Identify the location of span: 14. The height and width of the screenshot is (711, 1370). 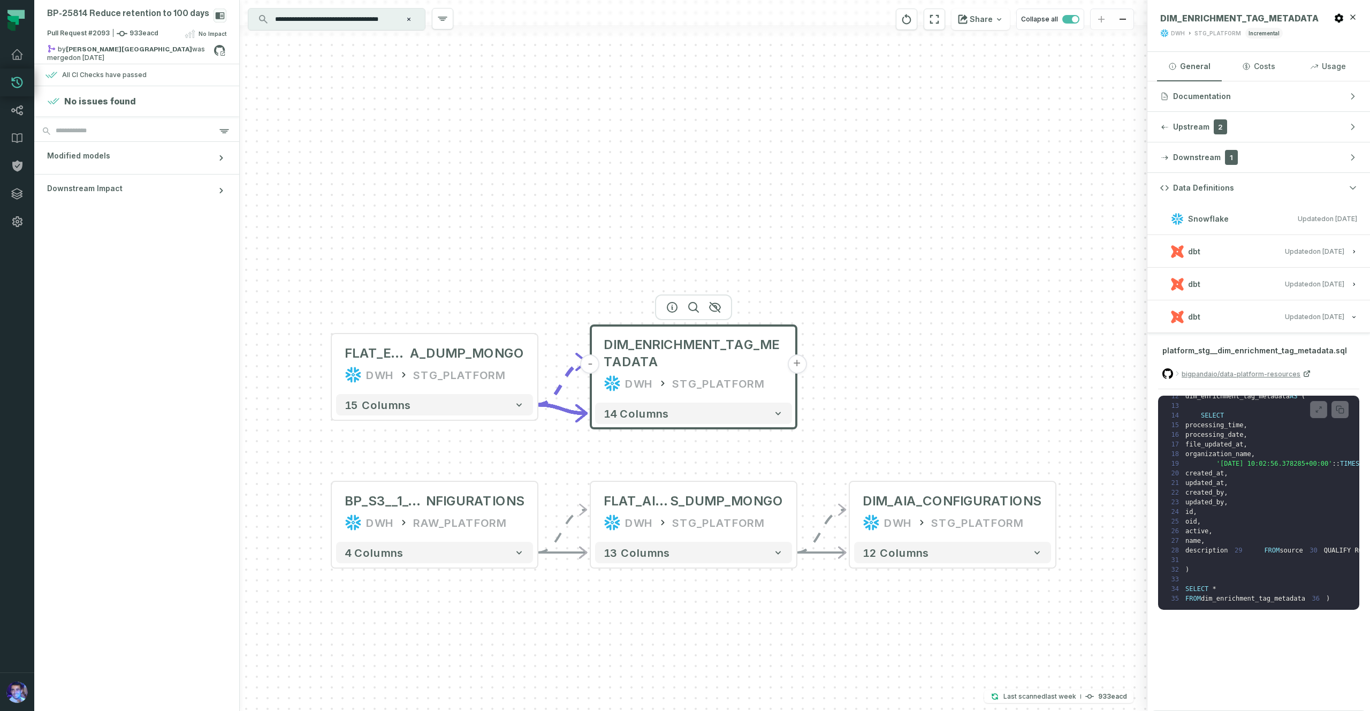
(1175, 415).